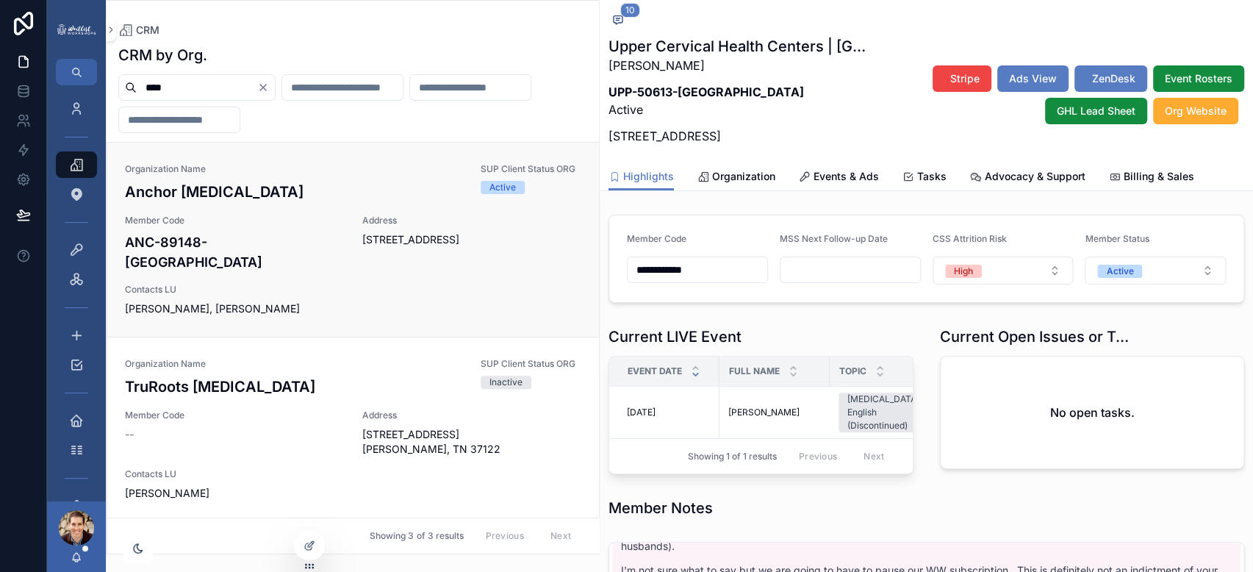  Describe the element at coordinates (506, 382) in the screenshot. I see `div: Inactive` at that location.